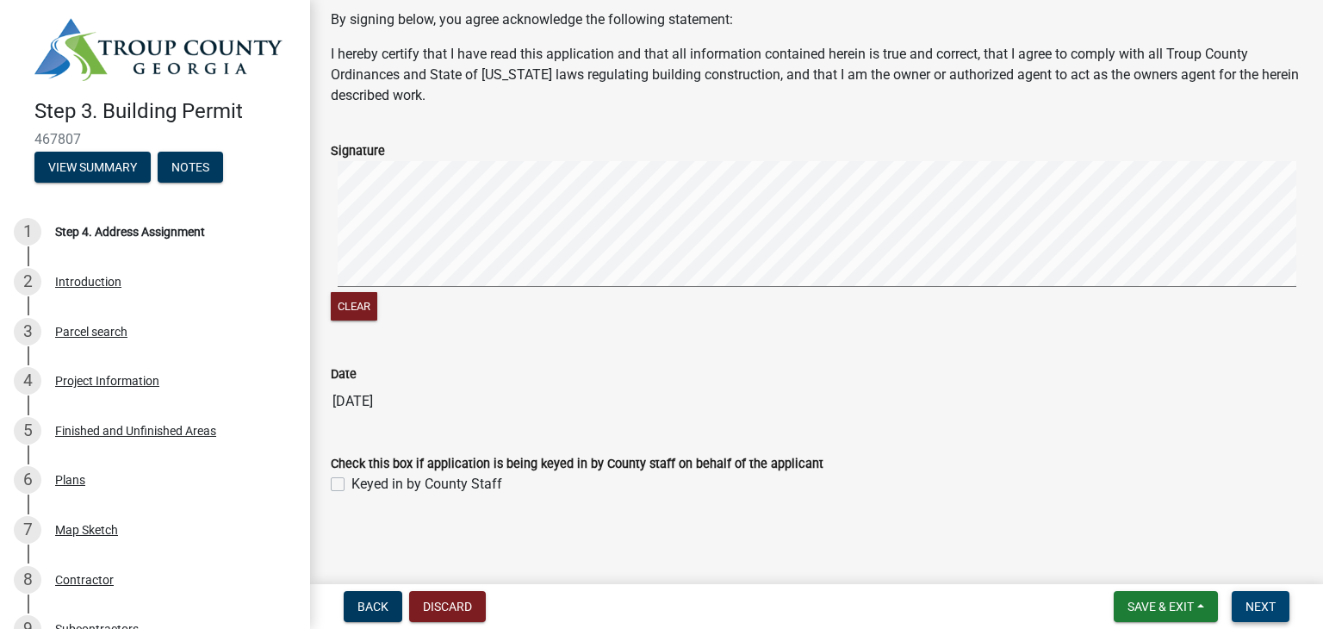 Image resolution: width=1323 pixels, height=629 pixels. Describe the element at coordinates (357, 152) in the screenshot. I see `label: Signature` at that location.